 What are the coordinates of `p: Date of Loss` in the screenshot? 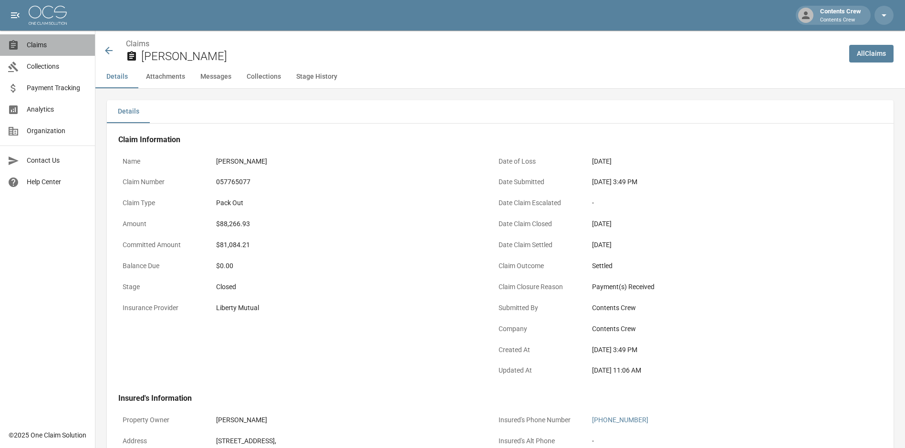 It's located at (537, 161).